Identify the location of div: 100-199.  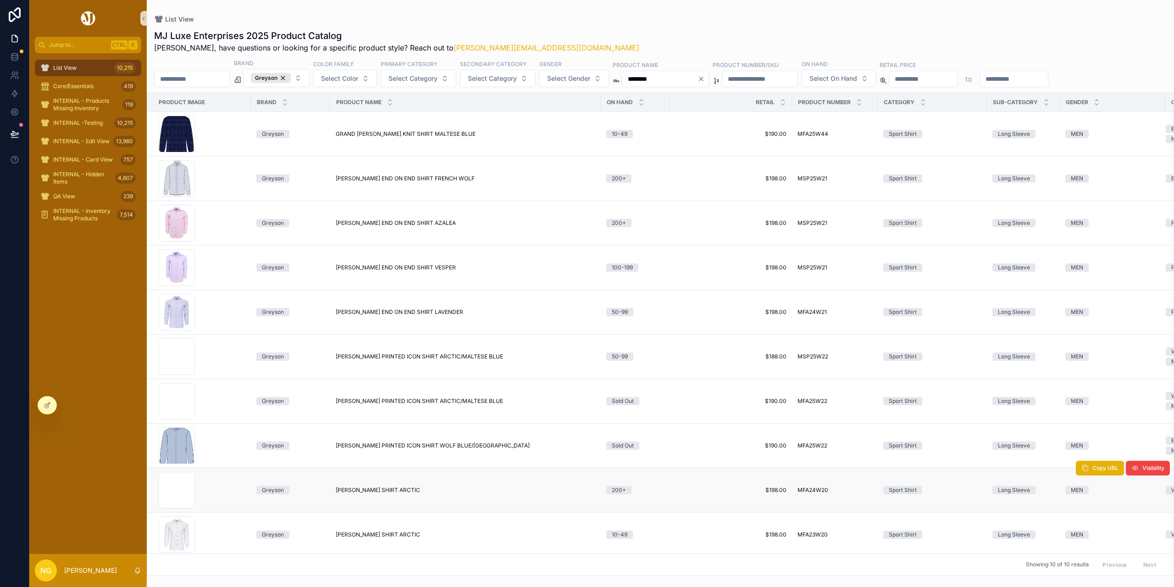
(623, 267).